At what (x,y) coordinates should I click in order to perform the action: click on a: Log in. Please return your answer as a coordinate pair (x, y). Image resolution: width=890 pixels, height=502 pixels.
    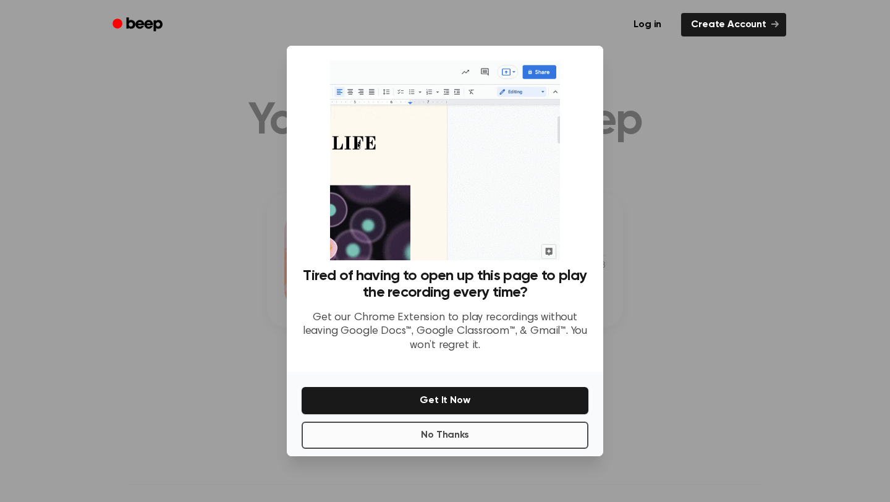
    Looking at the image, I should click on (647, 25).